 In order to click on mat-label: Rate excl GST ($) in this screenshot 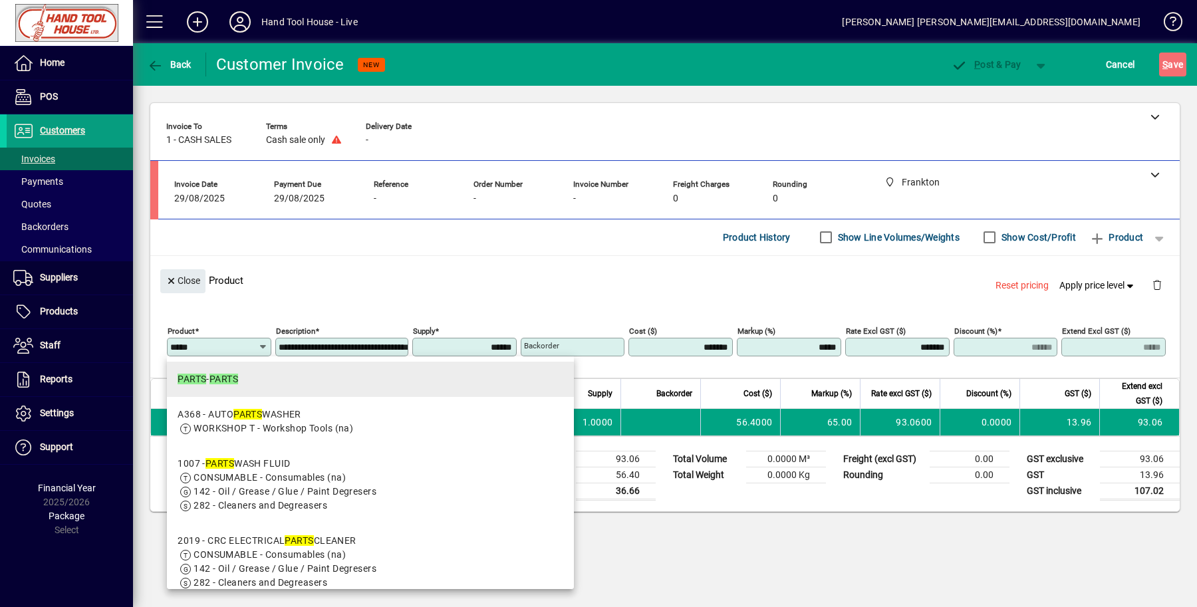, I will do `click(876, 330)`.